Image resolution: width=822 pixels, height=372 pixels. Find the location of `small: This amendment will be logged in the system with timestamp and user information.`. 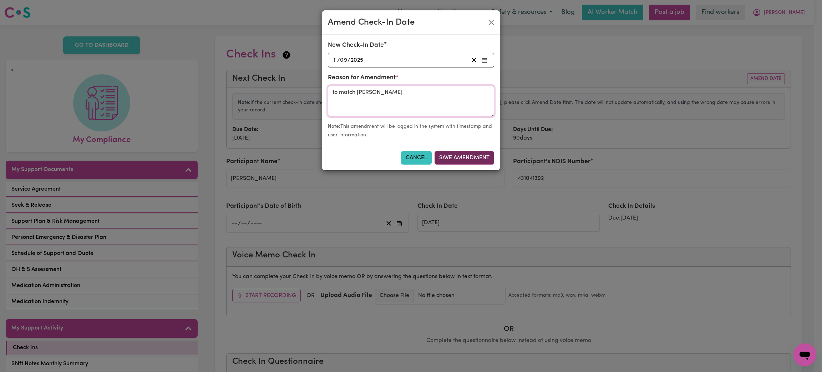

small: This amendment will be logged in the system with timestamp and user information. is located at coordinates (410, 131).